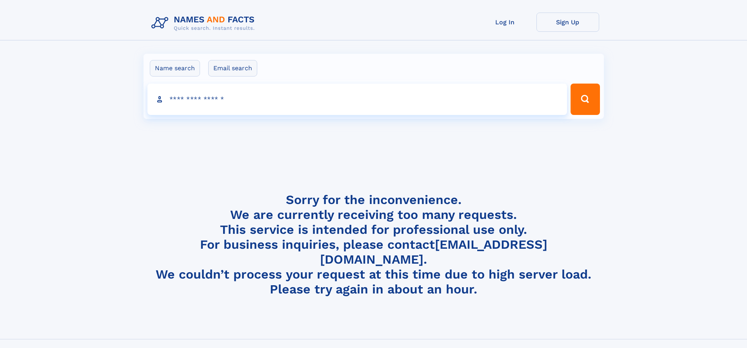  What do you see at coordinates (585, 99) in the screenshot?
I see `button: Search Button` at bounding box center [585, 99].